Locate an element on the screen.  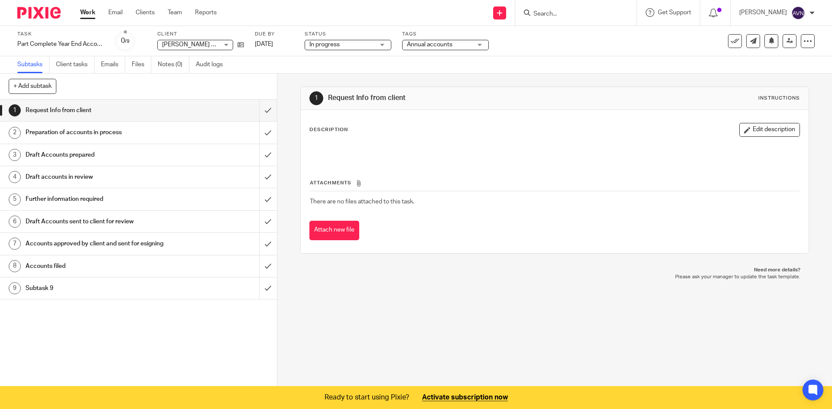
label: Task is located at coordinates (61, 34).